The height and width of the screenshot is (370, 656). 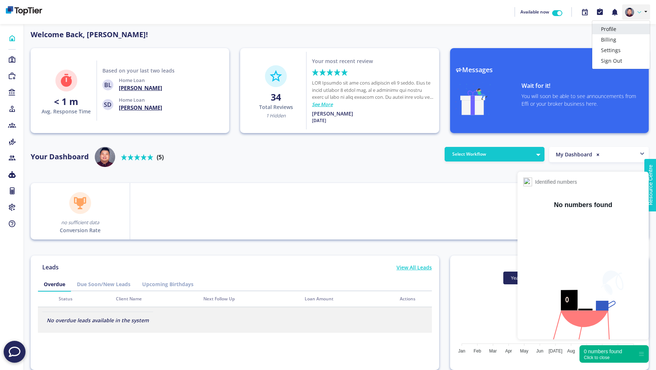 What do you see at coordinates (105, 157) in the screenshot?
I see `img: user` at bounding box center [105, 157].